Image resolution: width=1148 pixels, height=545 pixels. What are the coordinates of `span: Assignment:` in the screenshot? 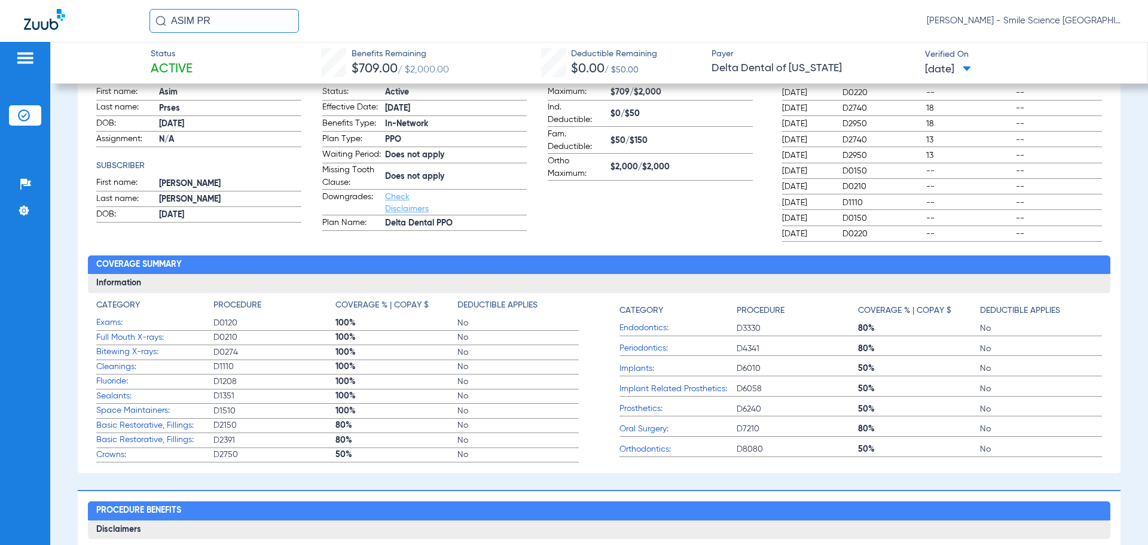 It's located at (126, 140).